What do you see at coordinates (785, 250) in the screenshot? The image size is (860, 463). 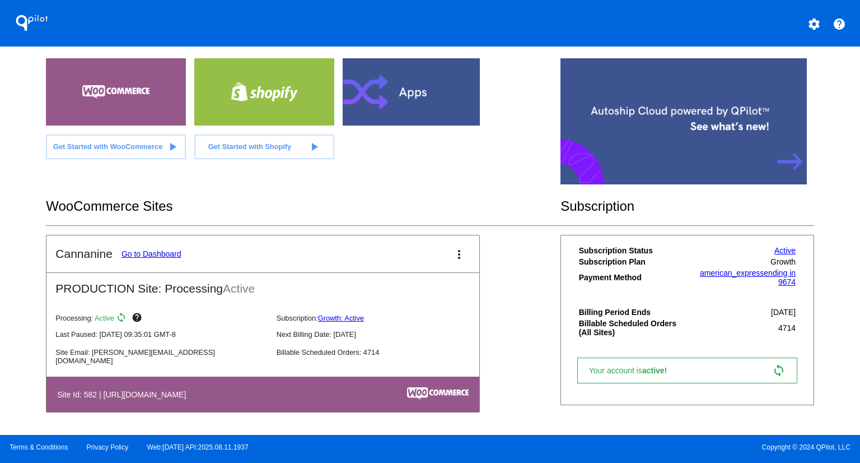 I see `a: Active` at bounding box center [785, 250].